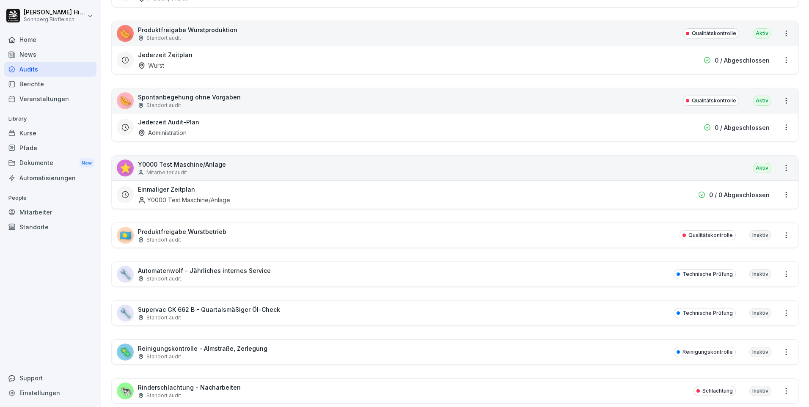 The image size is (809, 407). I want to click on div: Y0000 Test Maschine/Anlage, so click(184, 200).